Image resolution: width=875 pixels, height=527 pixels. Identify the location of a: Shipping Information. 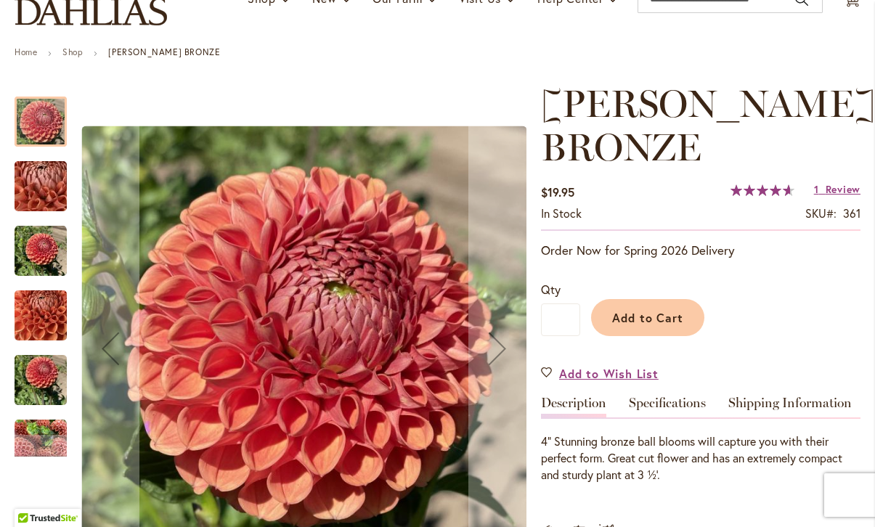
(790, 407).